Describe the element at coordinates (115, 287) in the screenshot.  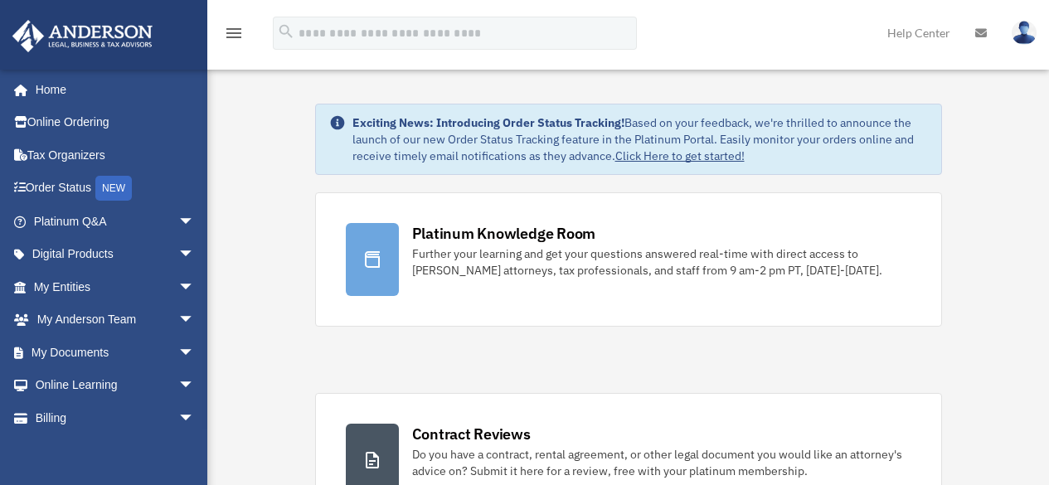
I see `a: My Entitiesarrow_drop_down` at that location.